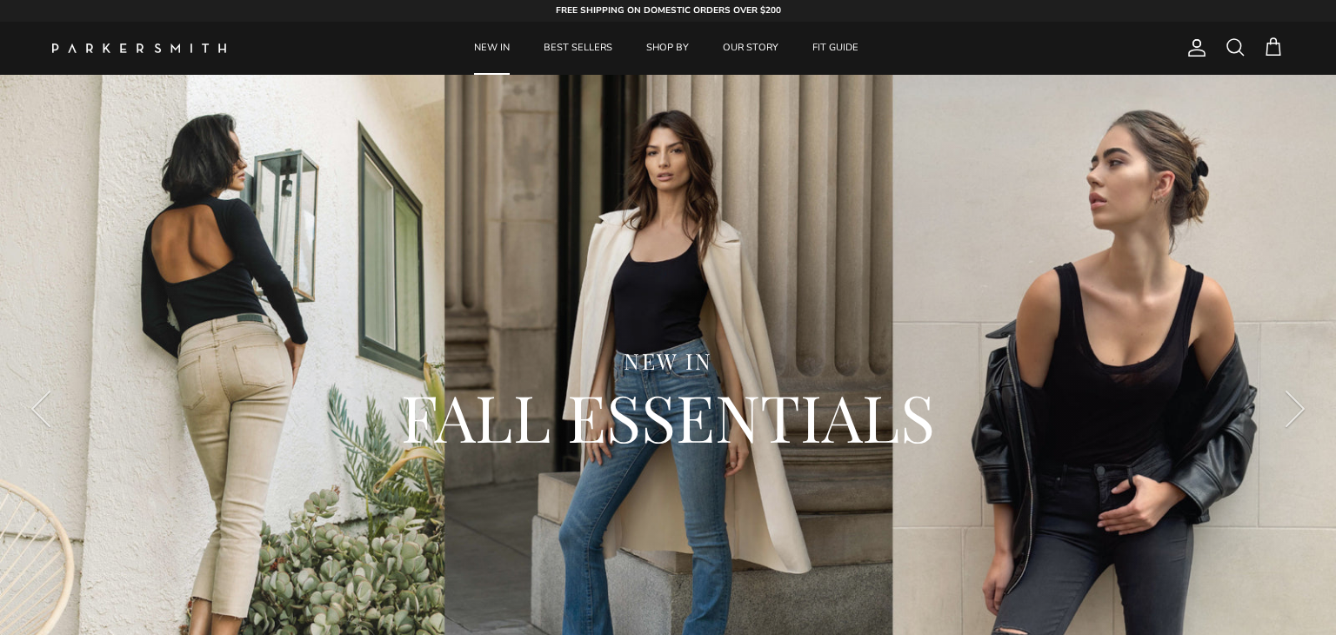 Image resolution: width=1336 pixels, height=635 pixels. Describe the element at coordinates (751, 48) in the screenshot. I see `a: OUR STORY` at that location.